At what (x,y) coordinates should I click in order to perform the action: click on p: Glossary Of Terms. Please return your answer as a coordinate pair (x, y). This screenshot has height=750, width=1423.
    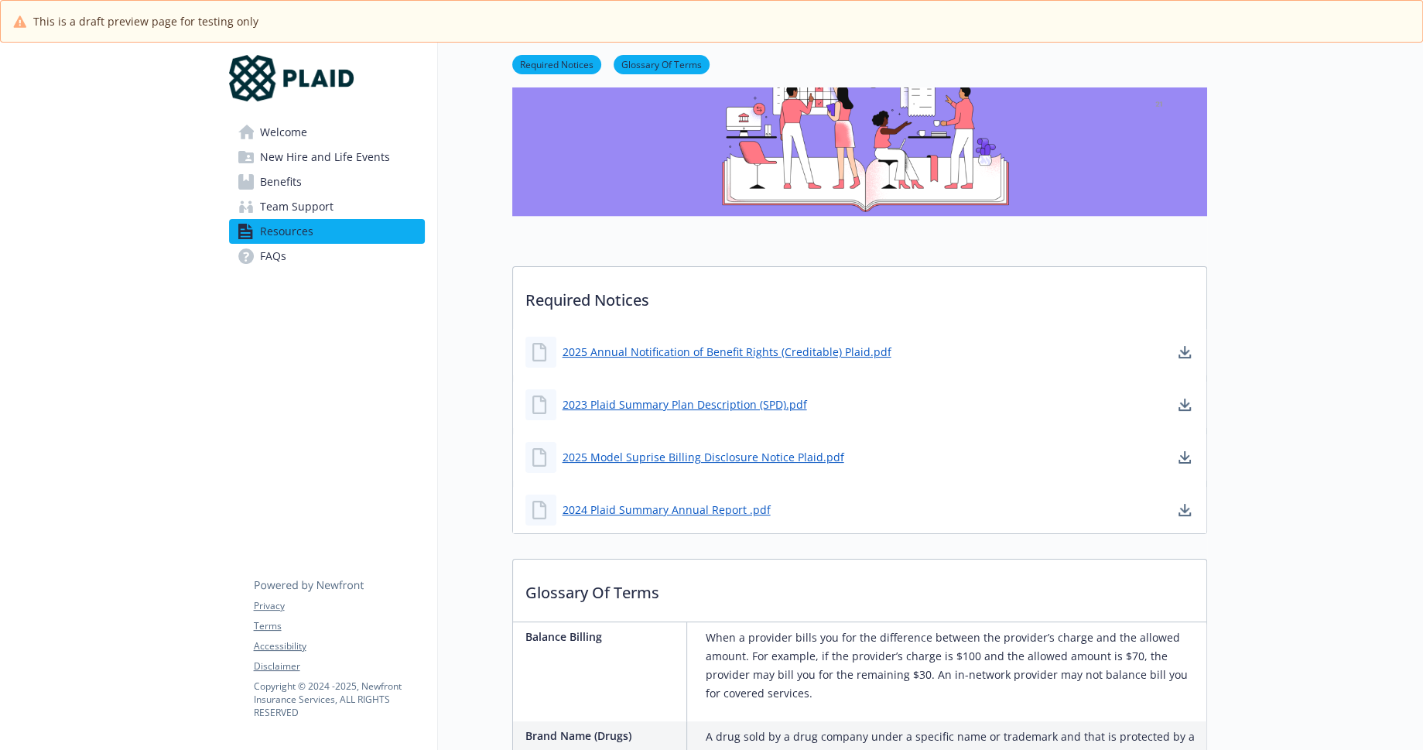
    Looking at the image, I should click on (860, 588).